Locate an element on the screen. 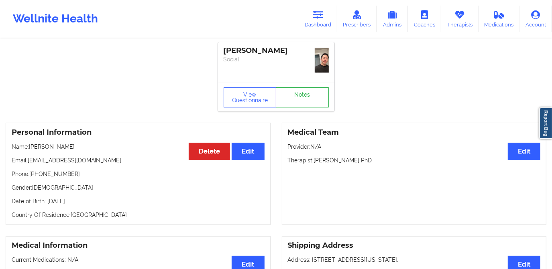  a: Medications is located at coordinates (499, 19).